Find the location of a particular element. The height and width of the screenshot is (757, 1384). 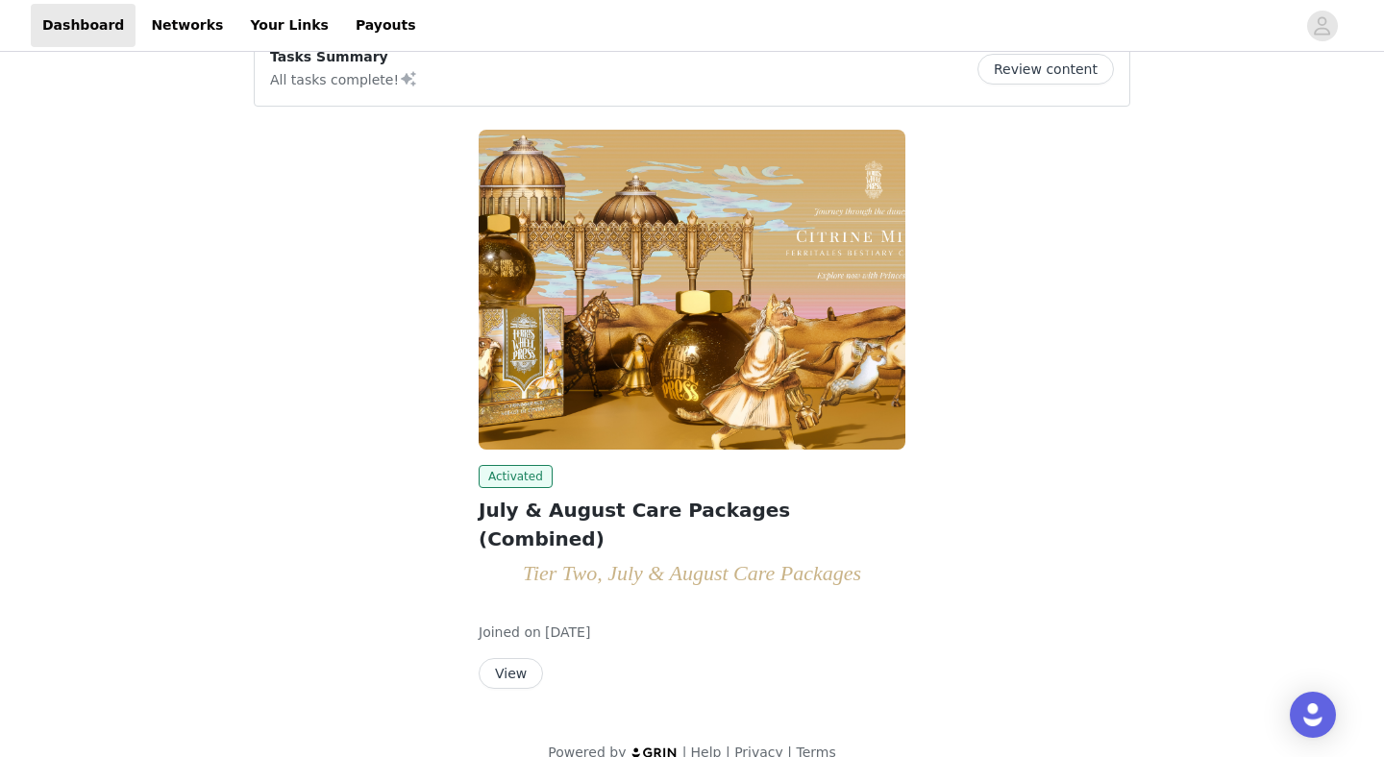

em: Tier Two, July & August Care Packages is located at coordinates (692, 573).